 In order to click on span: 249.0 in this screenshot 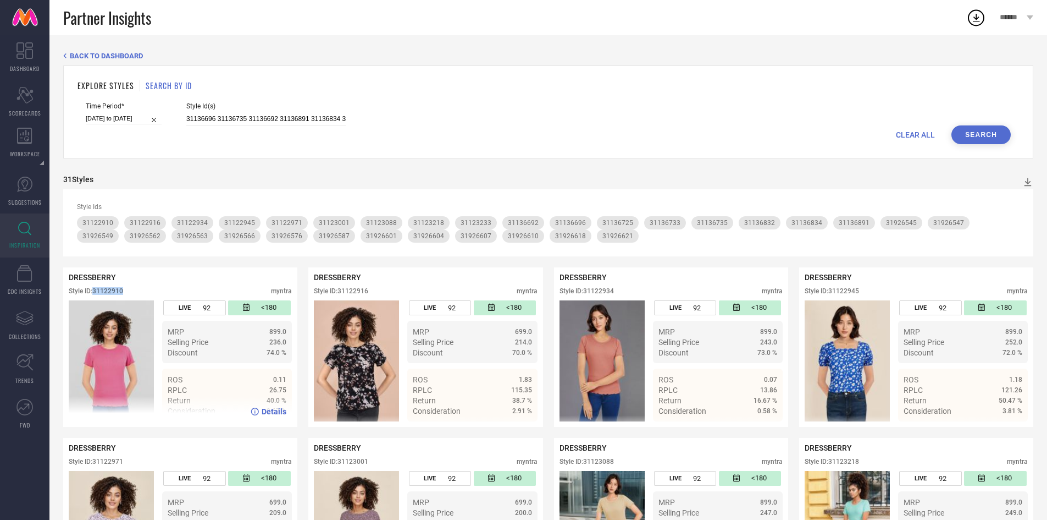, I will do `click(1014, 512)`.